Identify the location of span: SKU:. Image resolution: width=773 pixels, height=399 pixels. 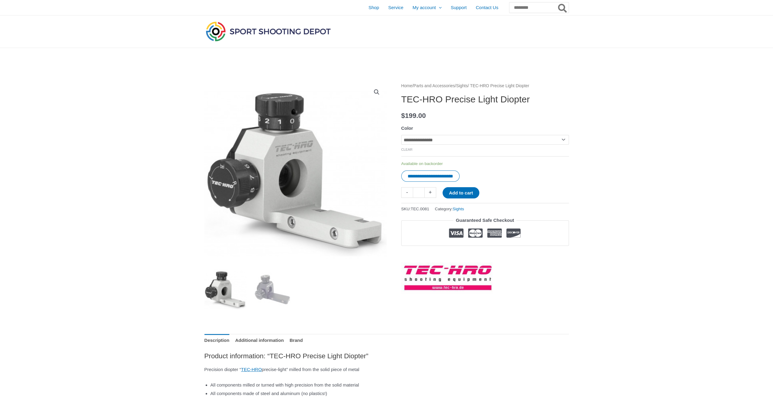
(415, 209).